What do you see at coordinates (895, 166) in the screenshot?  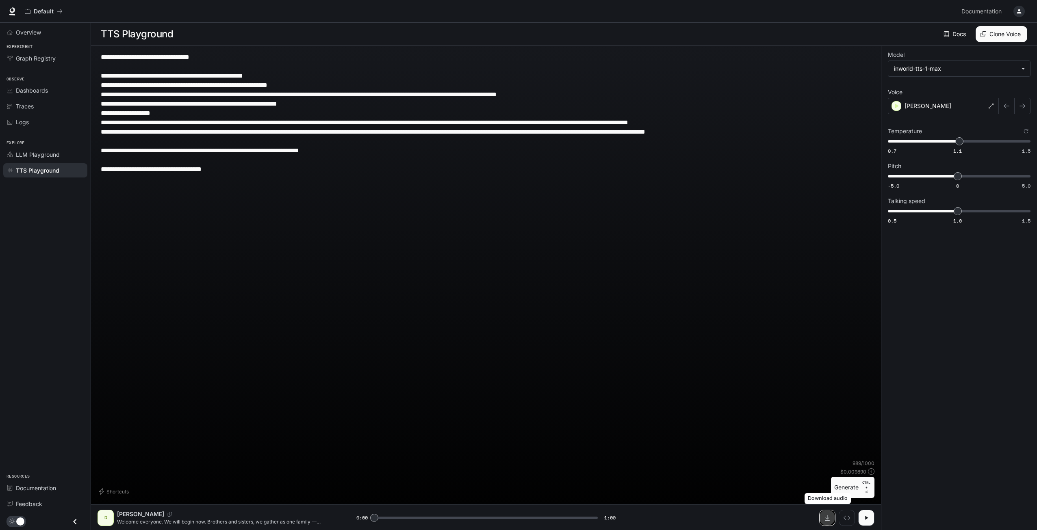 I see `p: Pitch` at bounding box center [895, 166].